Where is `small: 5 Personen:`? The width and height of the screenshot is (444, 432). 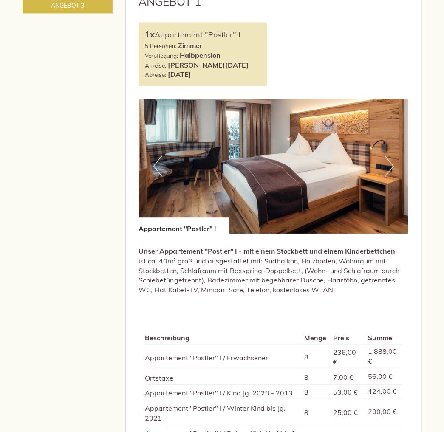
small: 5 Personen: is located at coordinates (160, 45).